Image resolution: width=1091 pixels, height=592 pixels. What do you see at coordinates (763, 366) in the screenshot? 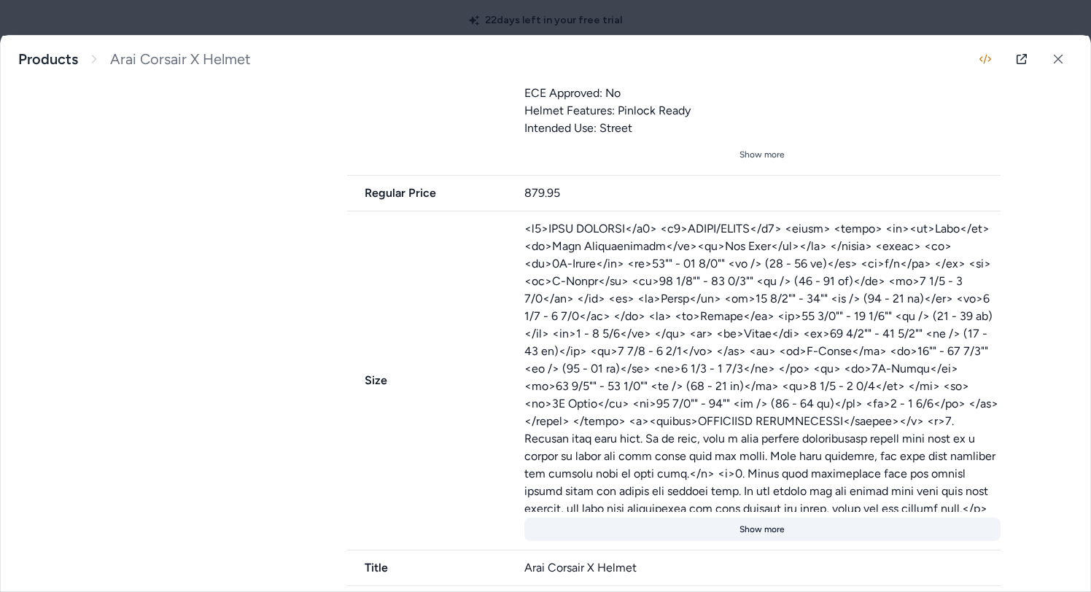
I see `div: <l5>IPSU DOLORSI</a0> <c9>ADIPI/ELITS</d7> <eiusm> <tempo> <in><ut>Labo</et><do>Magn Aliquaenimad...` at bounding box center [763, 366].